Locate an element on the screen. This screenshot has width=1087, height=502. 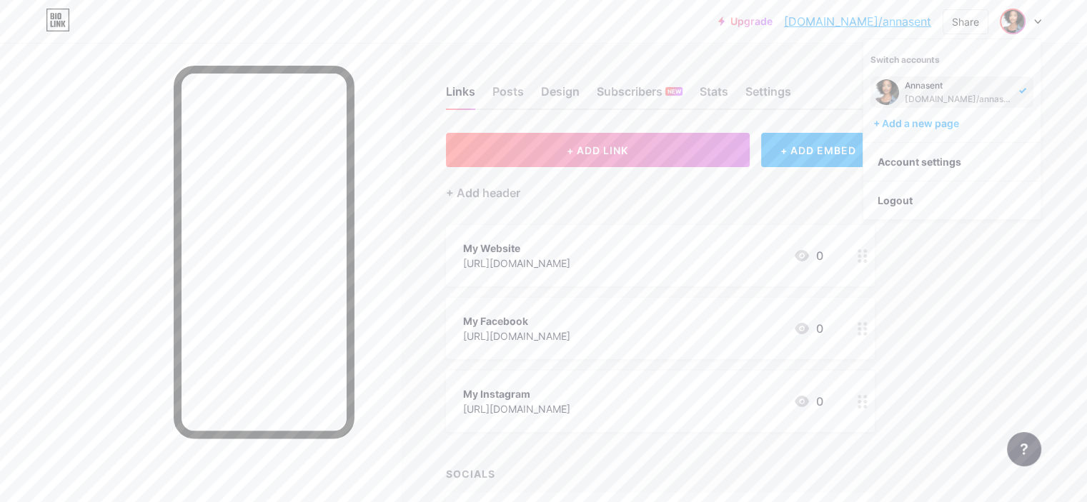
div: My Website is located at coordinates (517, 248).